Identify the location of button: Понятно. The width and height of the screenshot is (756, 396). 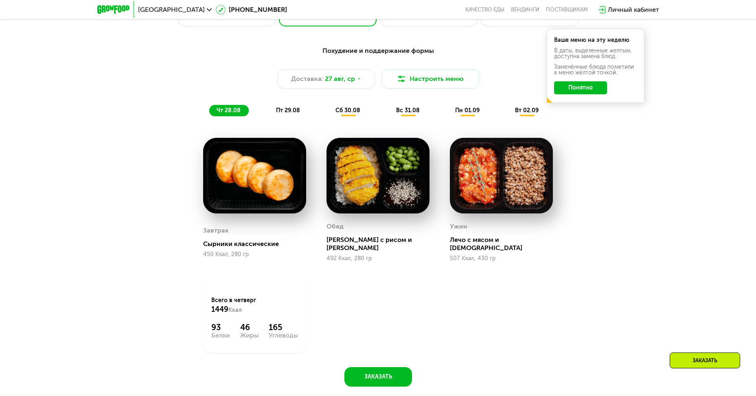
(580, 88).